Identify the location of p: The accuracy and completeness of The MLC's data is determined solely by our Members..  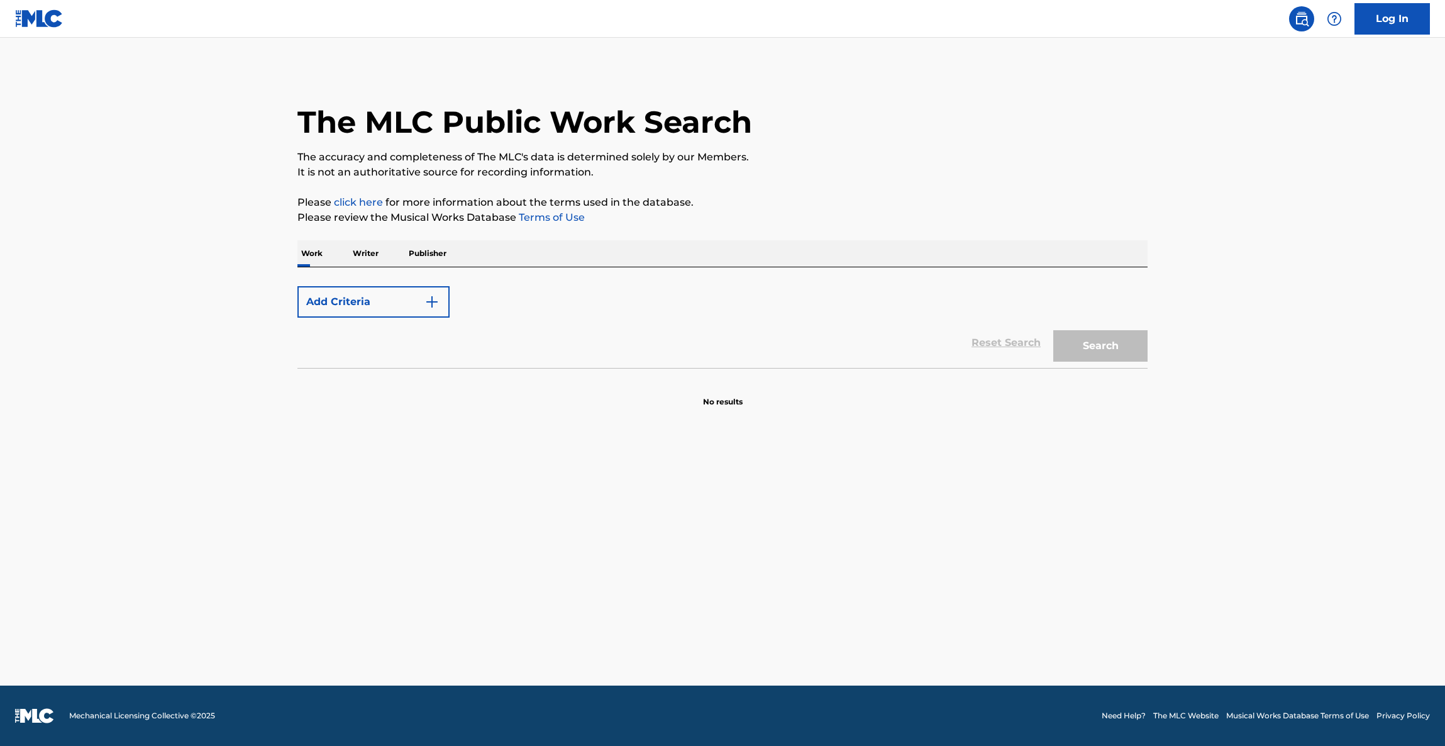
(723, 157).